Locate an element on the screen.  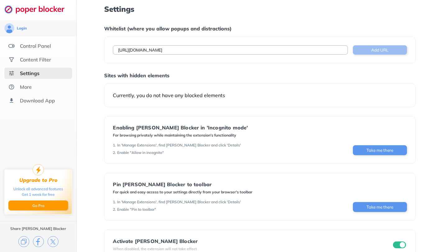
img: x.svg is located at coordinates (53, 242).